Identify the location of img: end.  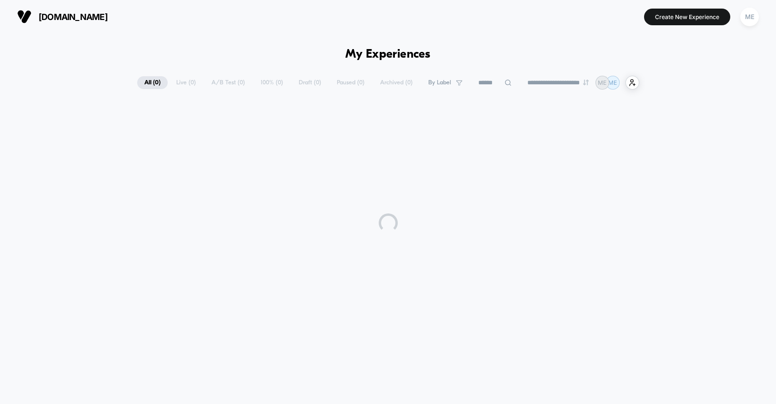
(586, 82).